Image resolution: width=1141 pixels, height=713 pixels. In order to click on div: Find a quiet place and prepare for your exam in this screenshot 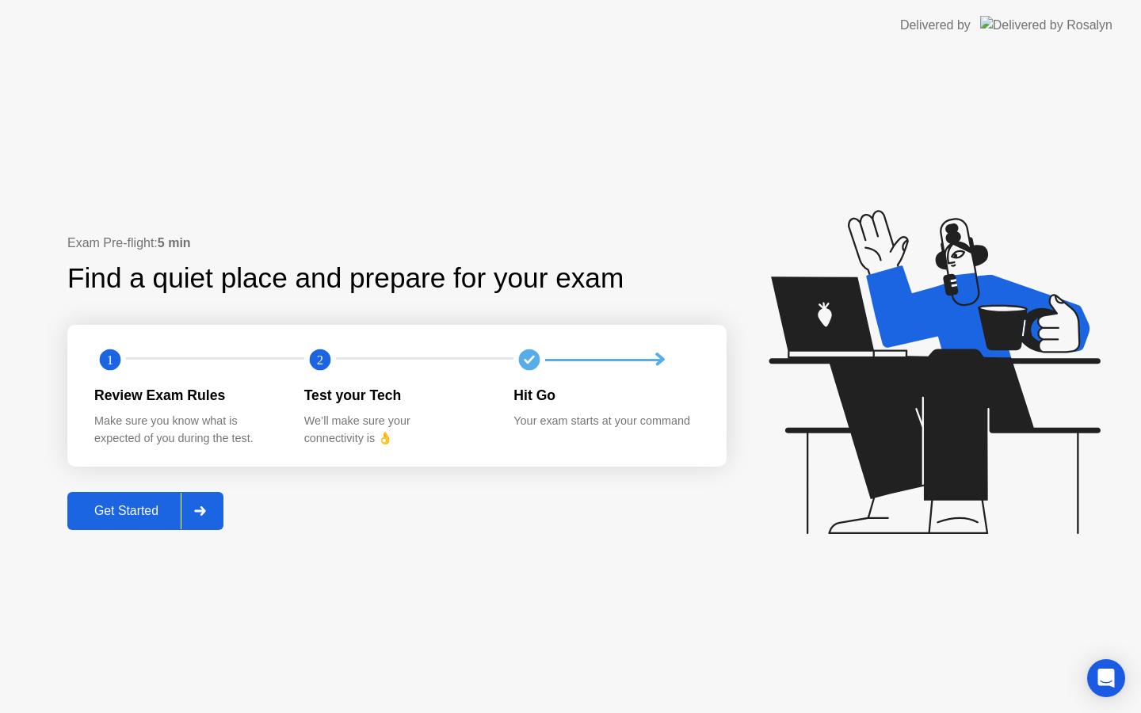, I will do `click(346, 278)`.